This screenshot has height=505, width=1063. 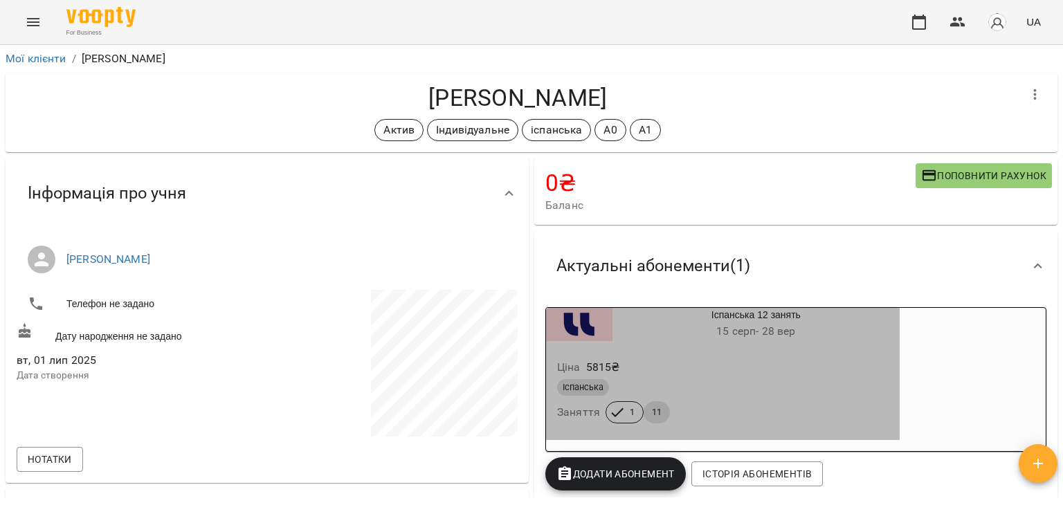 I want to click on button: Поповнити рахунок, so click(x=984, y=176).